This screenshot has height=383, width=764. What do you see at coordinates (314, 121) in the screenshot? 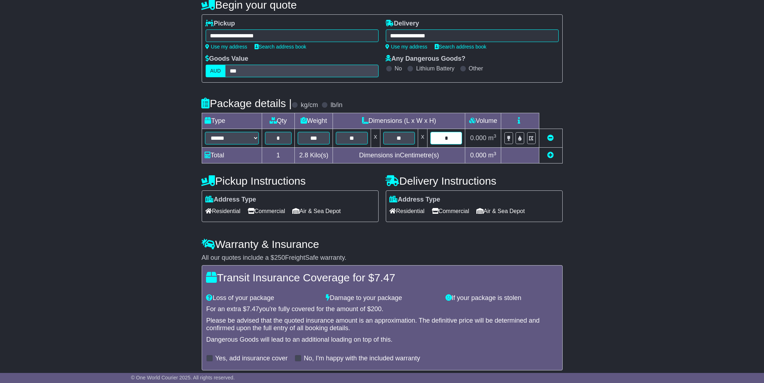
I see `td: Weight` at bounding box center [314, 121].